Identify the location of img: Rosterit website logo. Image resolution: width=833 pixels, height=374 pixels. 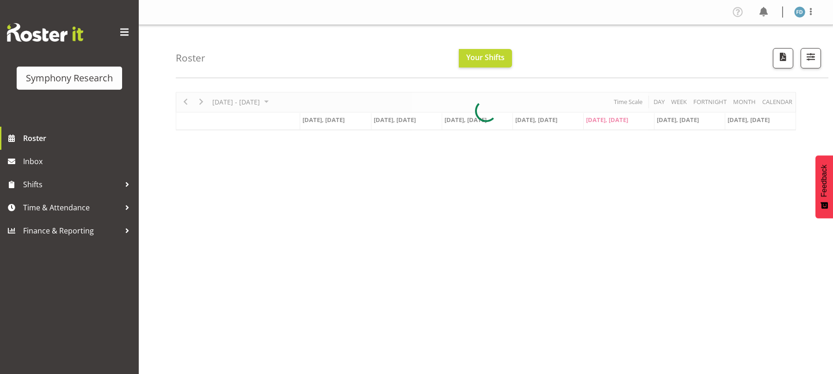
(45, 32).